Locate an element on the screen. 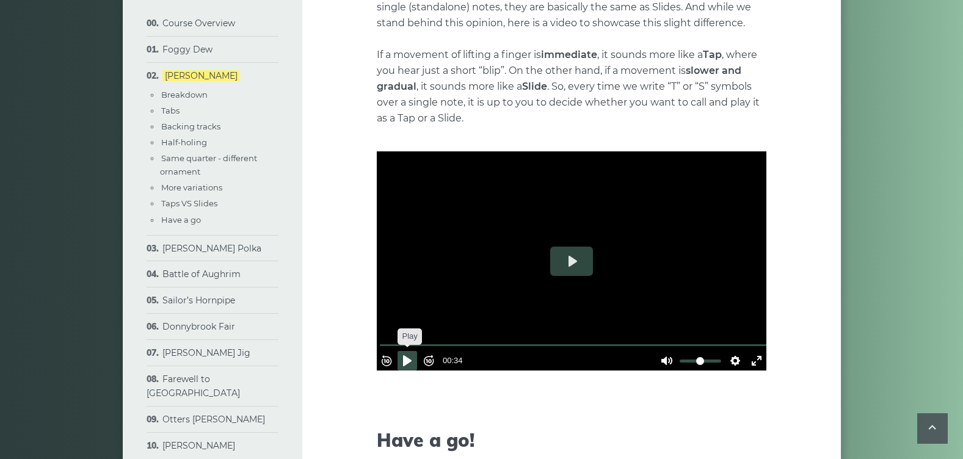 Image resolution: width=963 pixels, height=459 pixels. strong: Tap is located at coordinates (712, 54).